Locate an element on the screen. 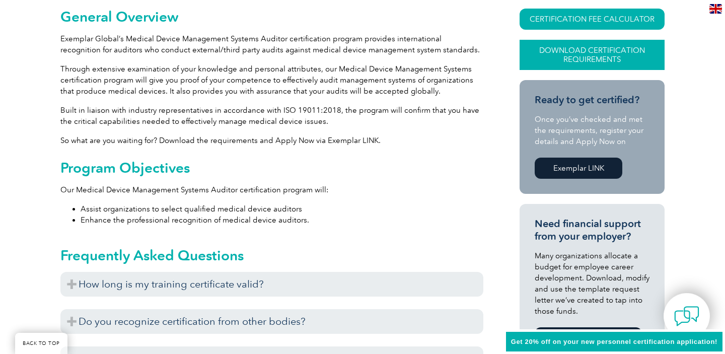 Image resolution: width=725 pixels, height=354 pixels. p: Through extensive examination of your knowledge and personal attributes, our Medical Device Manag... is located at coordinates (272, 80).